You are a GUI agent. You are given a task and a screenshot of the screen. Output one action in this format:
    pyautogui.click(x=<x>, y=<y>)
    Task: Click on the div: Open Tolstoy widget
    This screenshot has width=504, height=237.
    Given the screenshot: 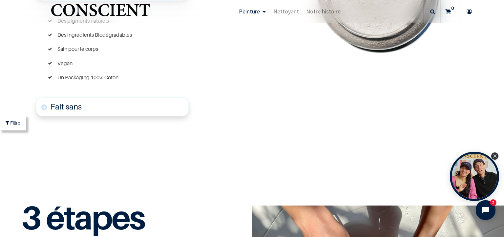 What is the action you would take?
    pyautogui.click(x=475, y=177)
    